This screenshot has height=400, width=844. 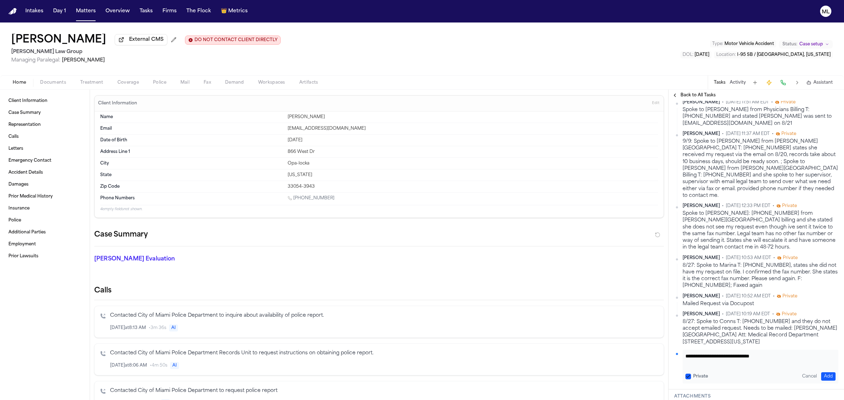 I want to click on a: Letters, so click(x=45, y=149).